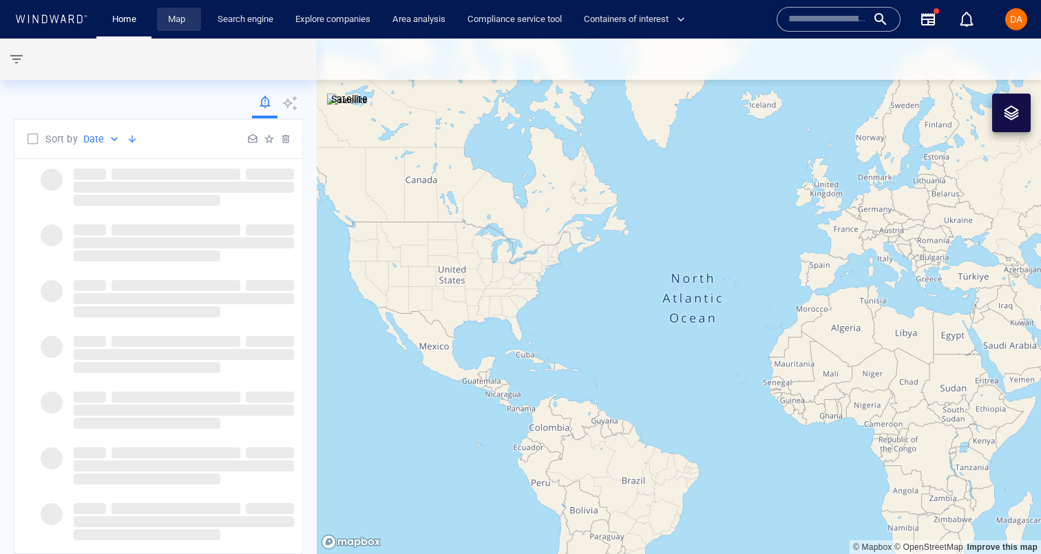 The height and width of the screenshot is (554, 1041). I want to click on button: Map, so click(179, 19).